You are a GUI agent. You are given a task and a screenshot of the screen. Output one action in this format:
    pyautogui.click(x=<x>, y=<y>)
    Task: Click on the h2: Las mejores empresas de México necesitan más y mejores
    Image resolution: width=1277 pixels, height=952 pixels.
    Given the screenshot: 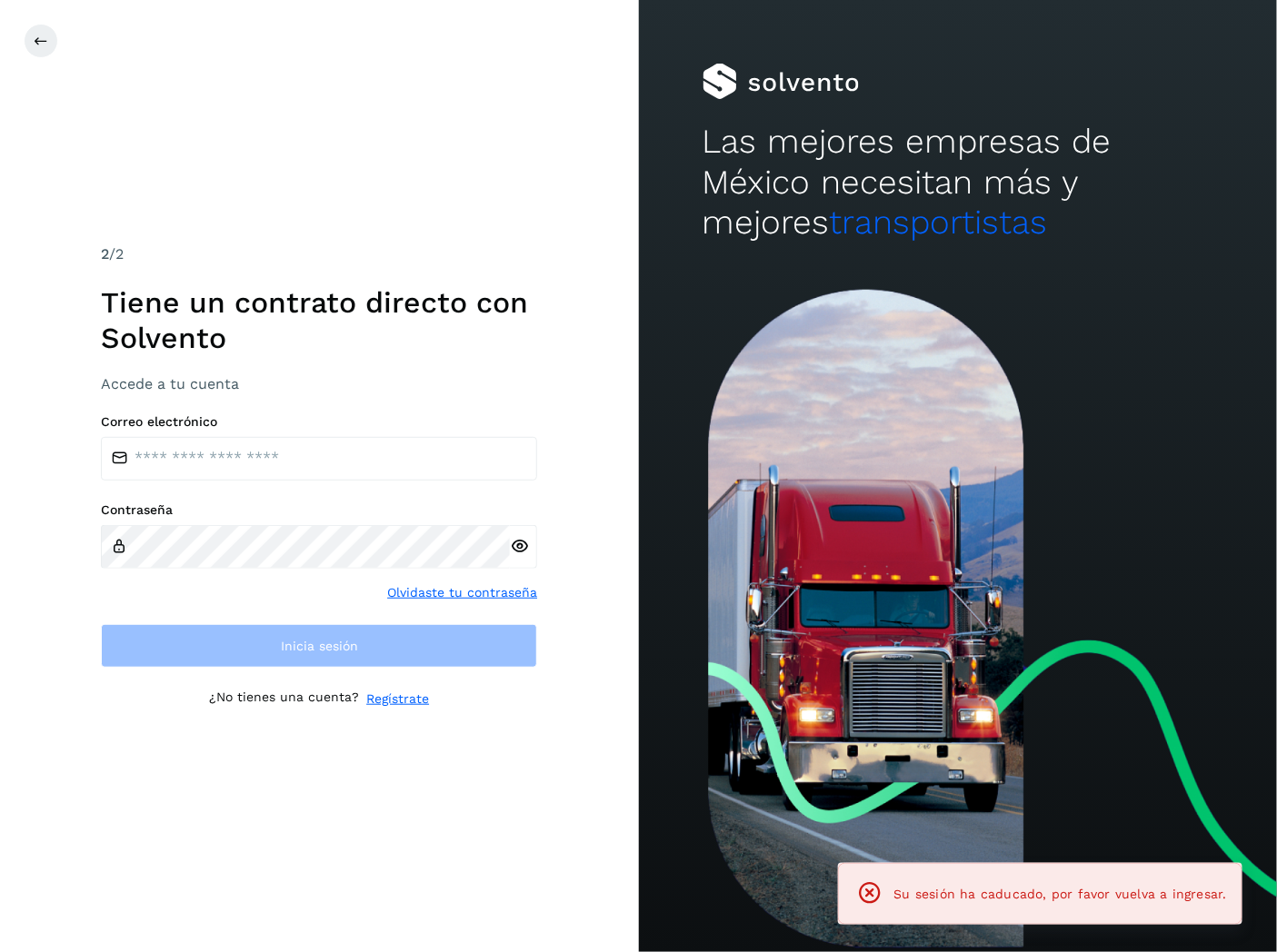 What is the action you would take?
    pyautogui.click(x=958, y=182)
    